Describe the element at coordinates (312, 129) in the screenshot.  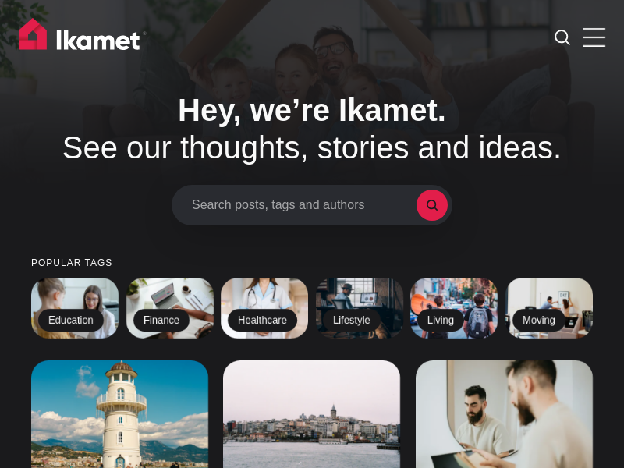
I see `h1: See our thoughts, stories and ideas.` at that location.